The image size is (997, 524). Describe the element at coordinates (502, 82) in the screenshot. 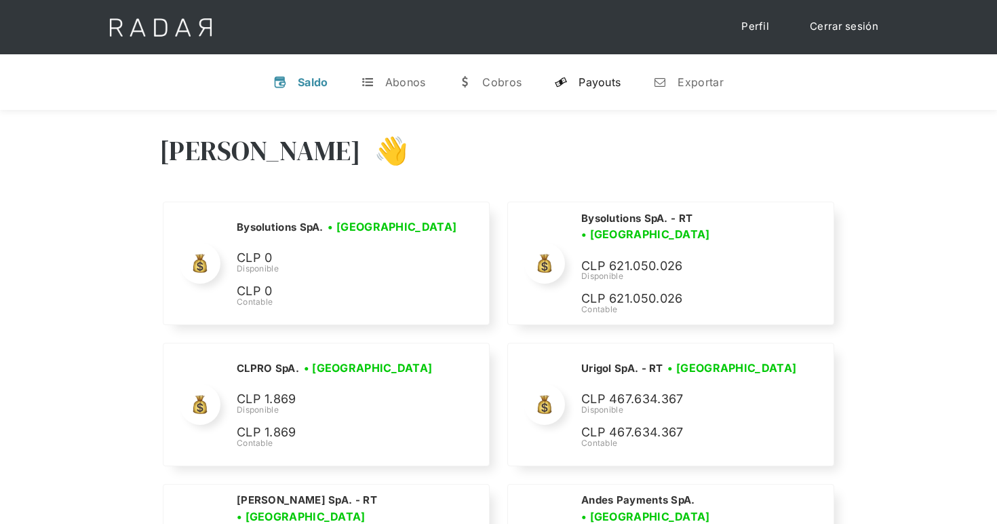

I see `div: Cobros` at that location.